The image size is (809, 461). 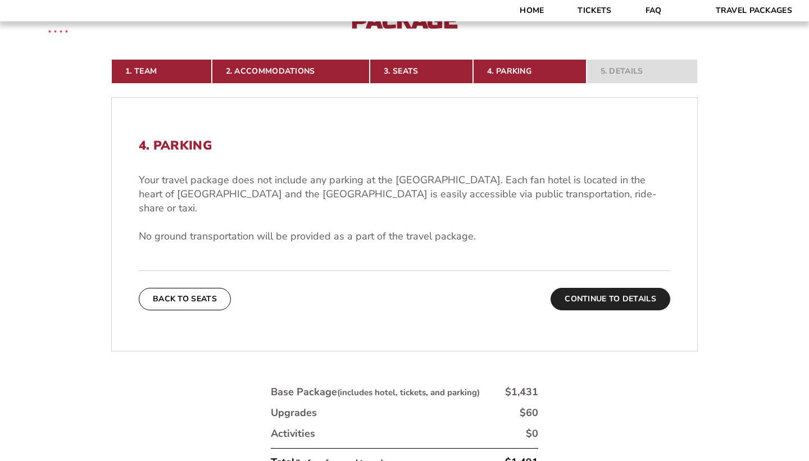 What do you see at coordinates (161, 71) in the screenshot?
I see `a: 1. Team` at bounding box center [161, 71].